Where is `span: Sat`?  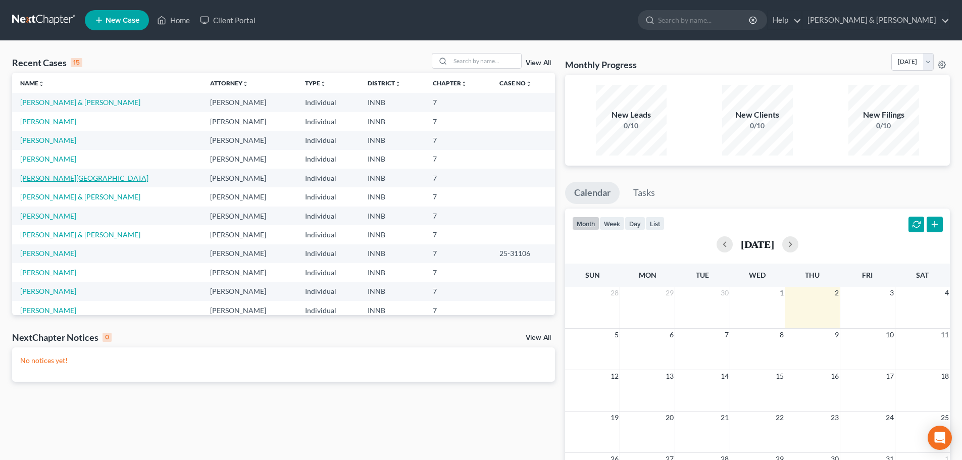 span: Sat is located at coordinates (922, 275).